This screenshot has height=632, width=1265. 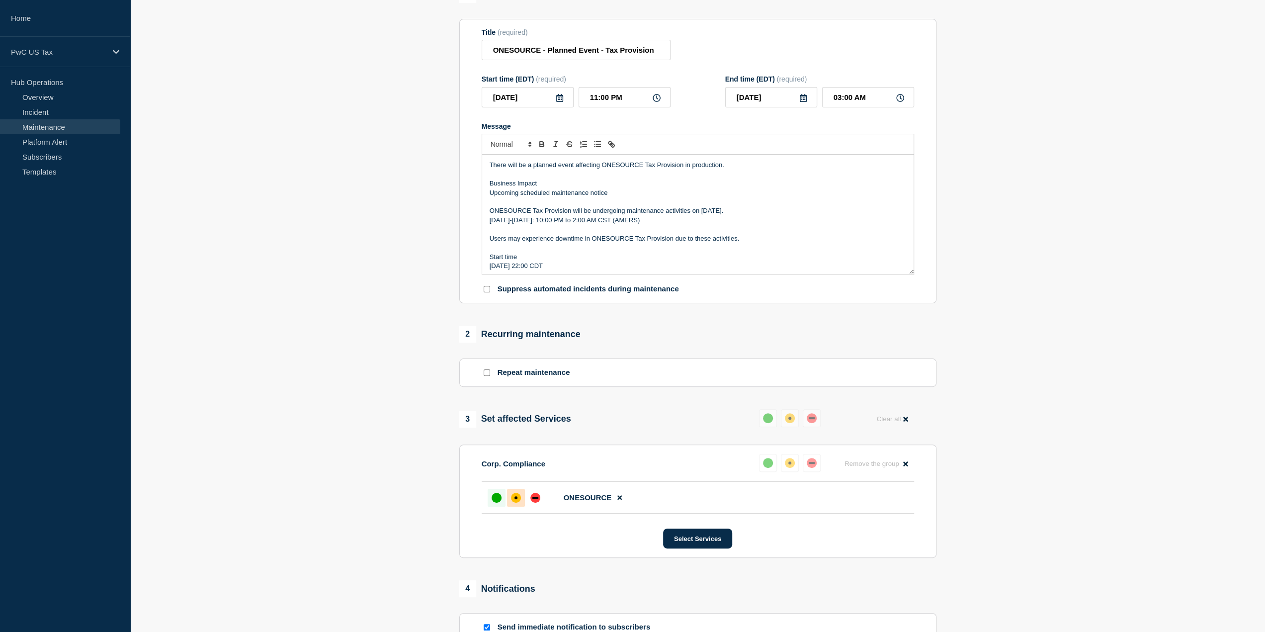 What do you see at coordinates (876, 463) in the screenshot?
I see `button: Remove the group` at bounding box center [876, 463].